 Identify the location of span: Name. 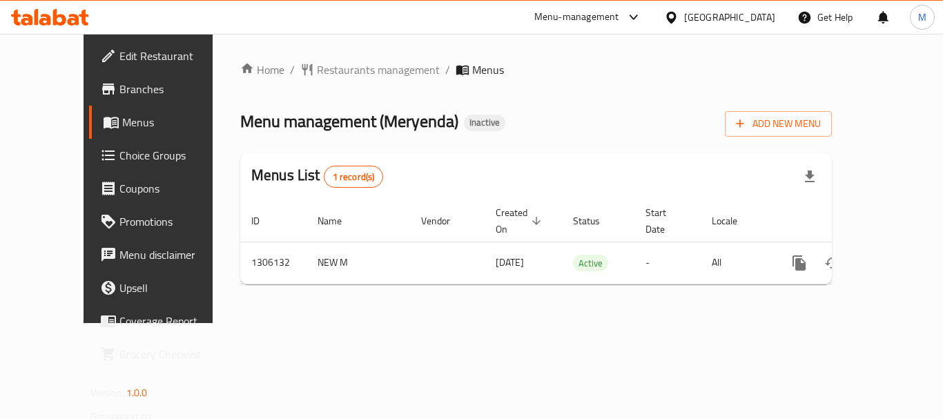
(338, 221).